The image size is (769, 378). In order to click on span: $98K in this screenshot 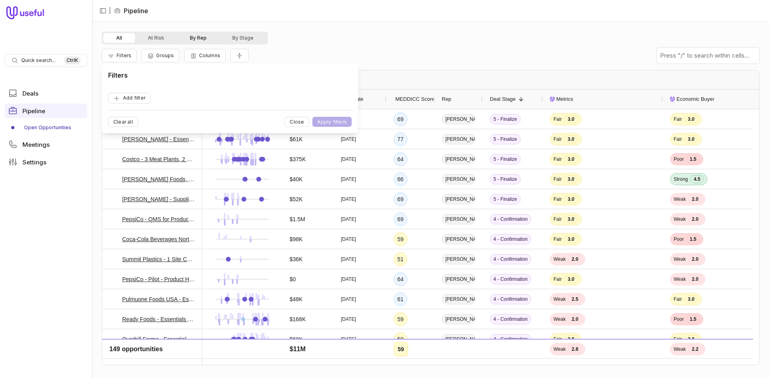, I will do `click(296, 239)`.